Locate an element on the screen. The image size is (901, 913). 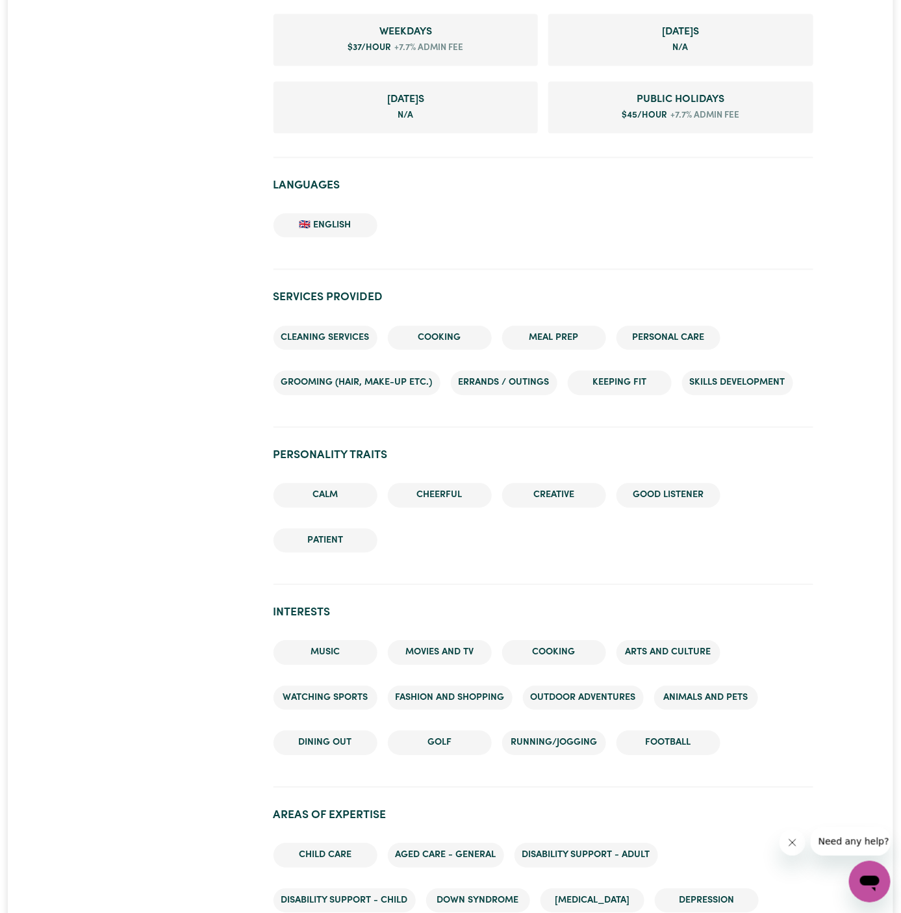
h2: Languages is located at coordinates (543, 185).